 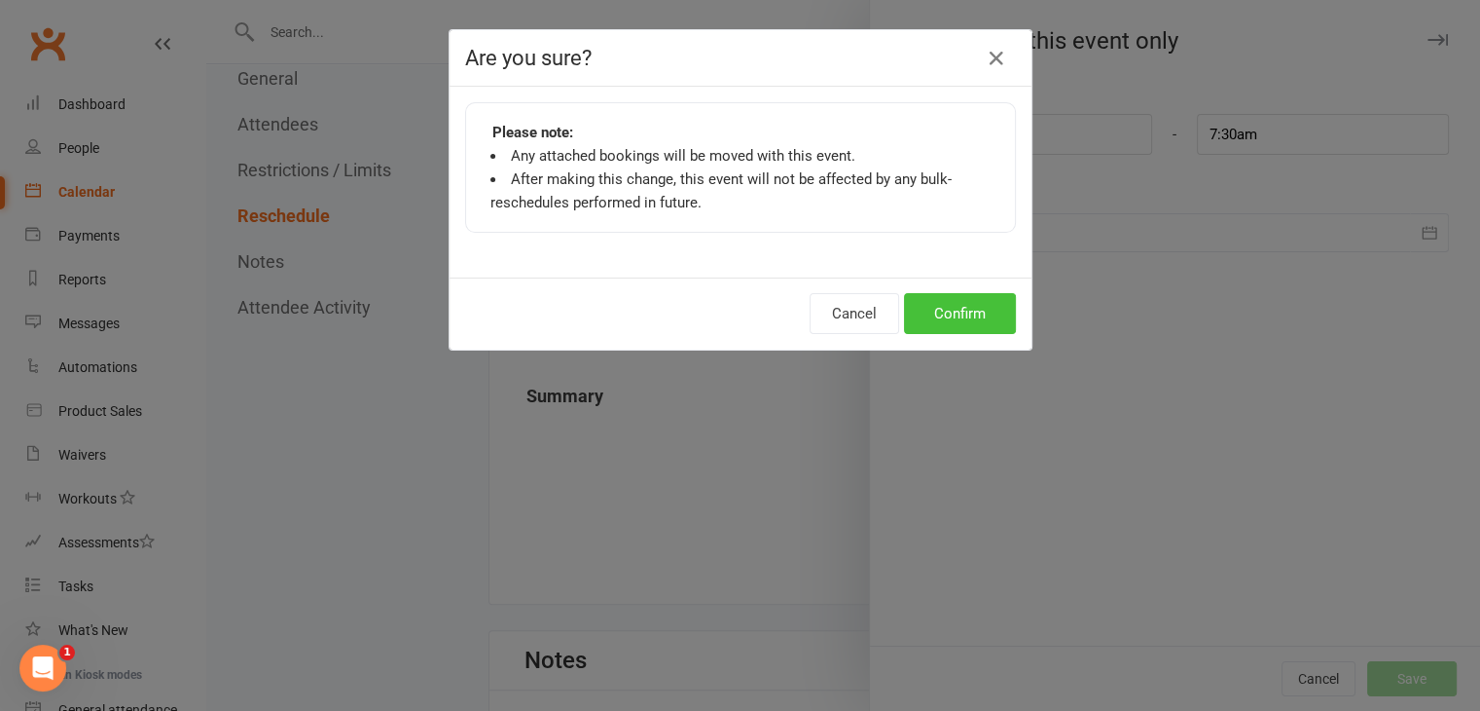 What do you see at coordinates (997, 58) in the screenshot?
I see `button: Close` at bounding box center [997, 58].